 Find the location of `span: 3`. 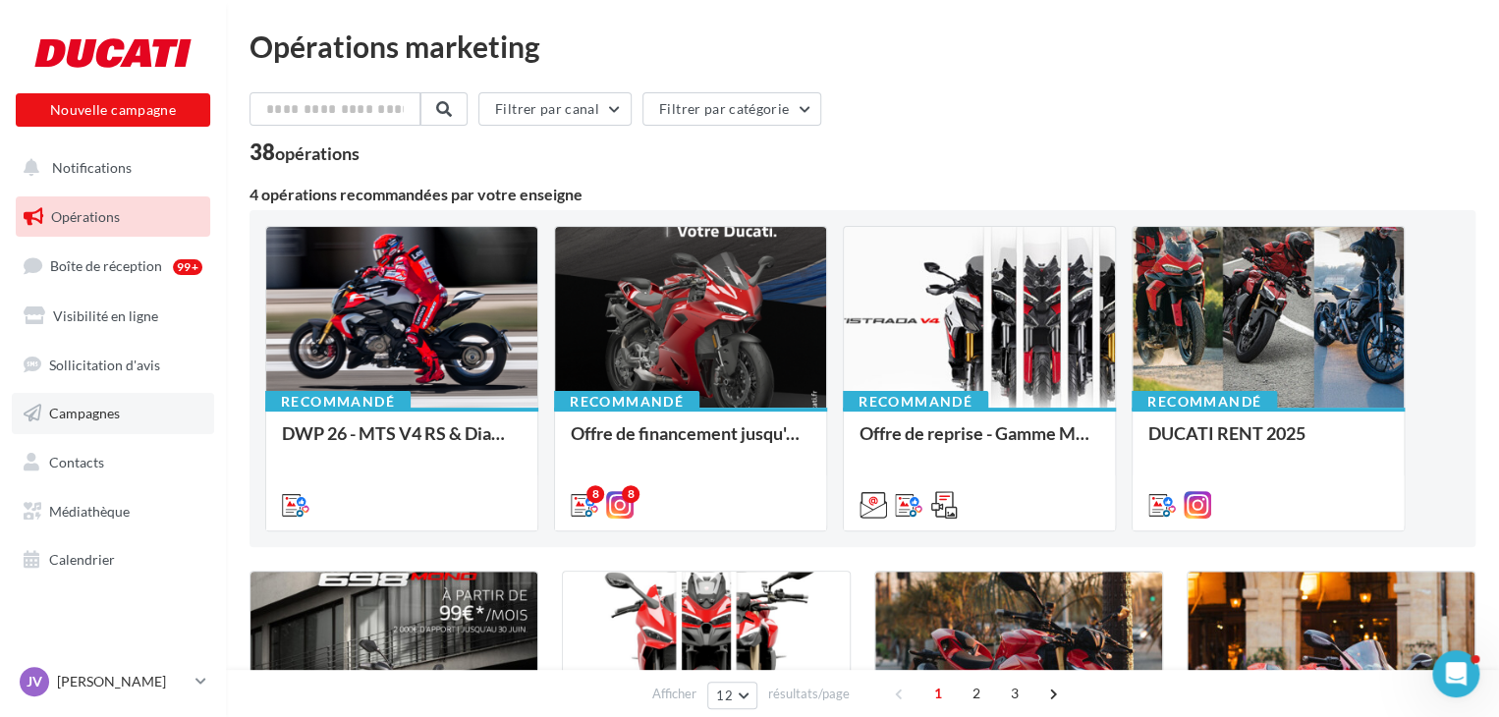

span: 3 is located at coordinates (1014, 693).